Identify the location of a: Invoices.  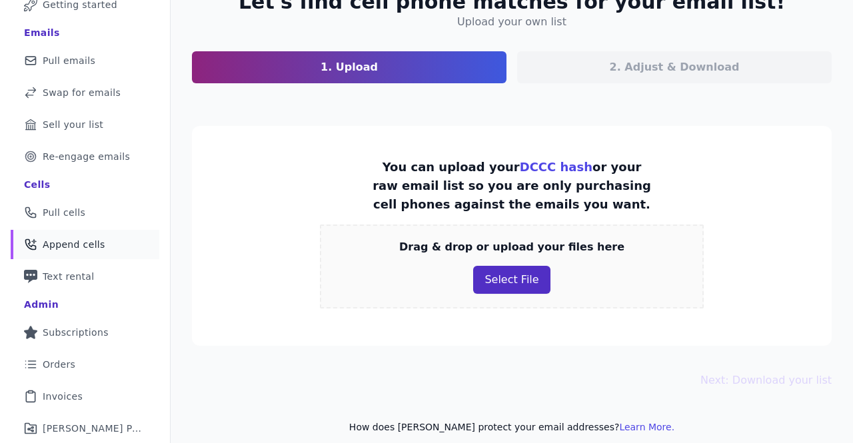
(85, 397).